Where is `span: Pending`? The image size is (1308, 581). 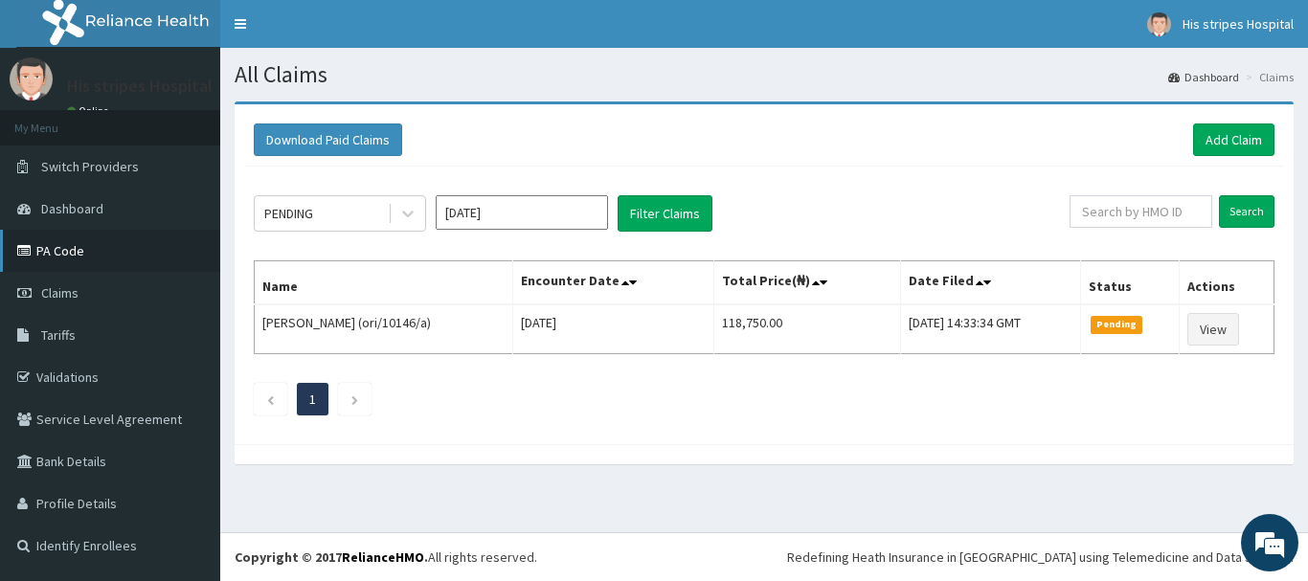
span: Pending is located at coordinates (1117, 325).